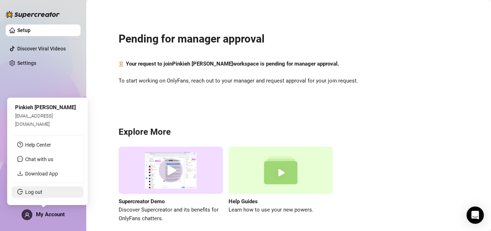 The image size is (491, 231). Describe the element at coordinates (33, 14) in the screenshot. I see `img: logo-BBDzfeDw.svg` at that location.